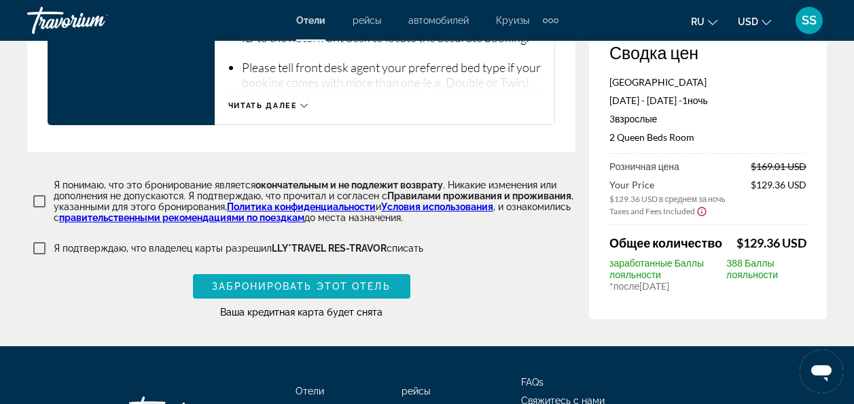  I want to click on a: автомобилей, so click(438, 20).